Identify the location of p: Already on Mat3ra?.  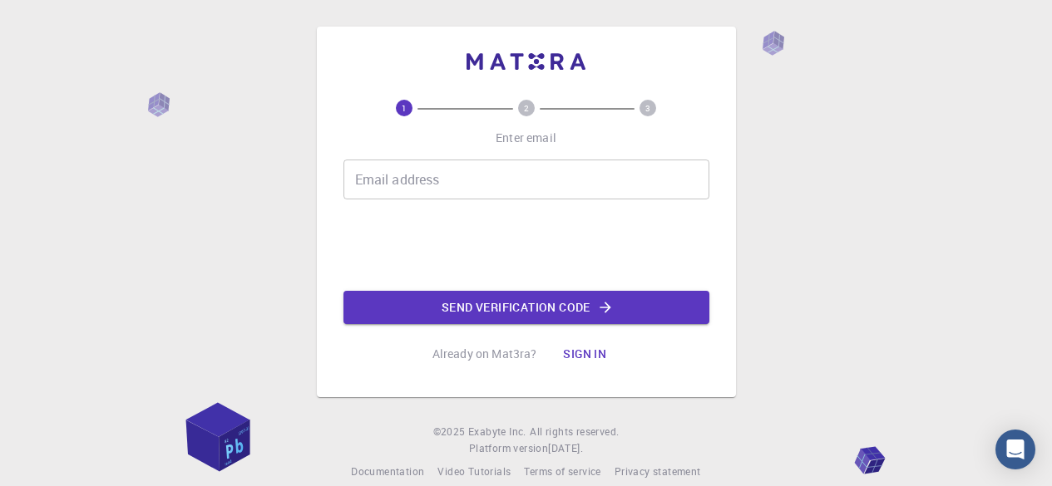
(485, 354).